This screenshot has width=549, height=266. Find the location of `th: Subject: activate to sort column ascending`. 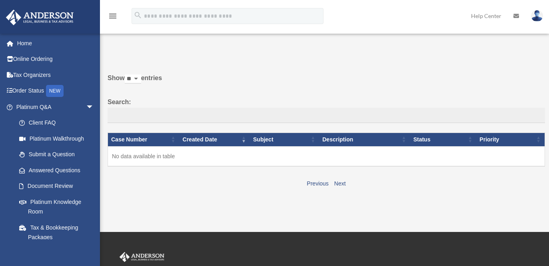

th: Subject: activate to sort column ascending is located at coordinates (285, 139).